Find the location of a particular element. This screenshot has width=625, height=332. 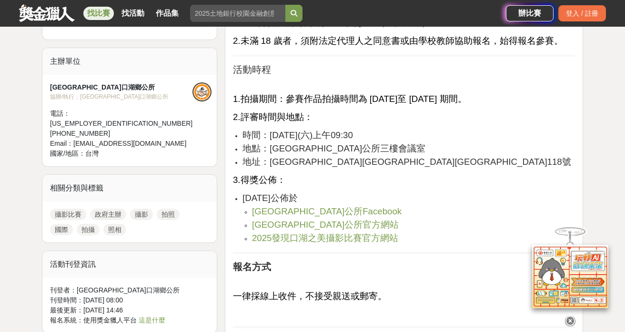

h2: 活動時程 is located at coordinates (404, 70).